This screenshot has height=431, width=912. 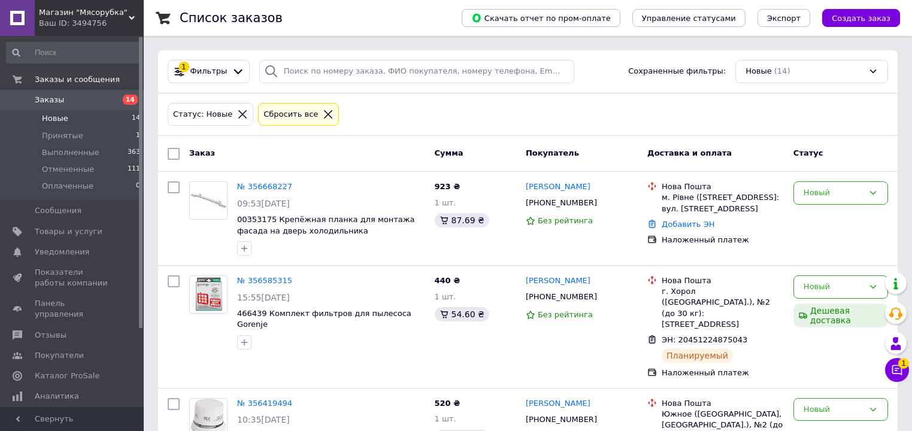 I want to click on span: Заказы и сообщения, so click(x=77, y=80).